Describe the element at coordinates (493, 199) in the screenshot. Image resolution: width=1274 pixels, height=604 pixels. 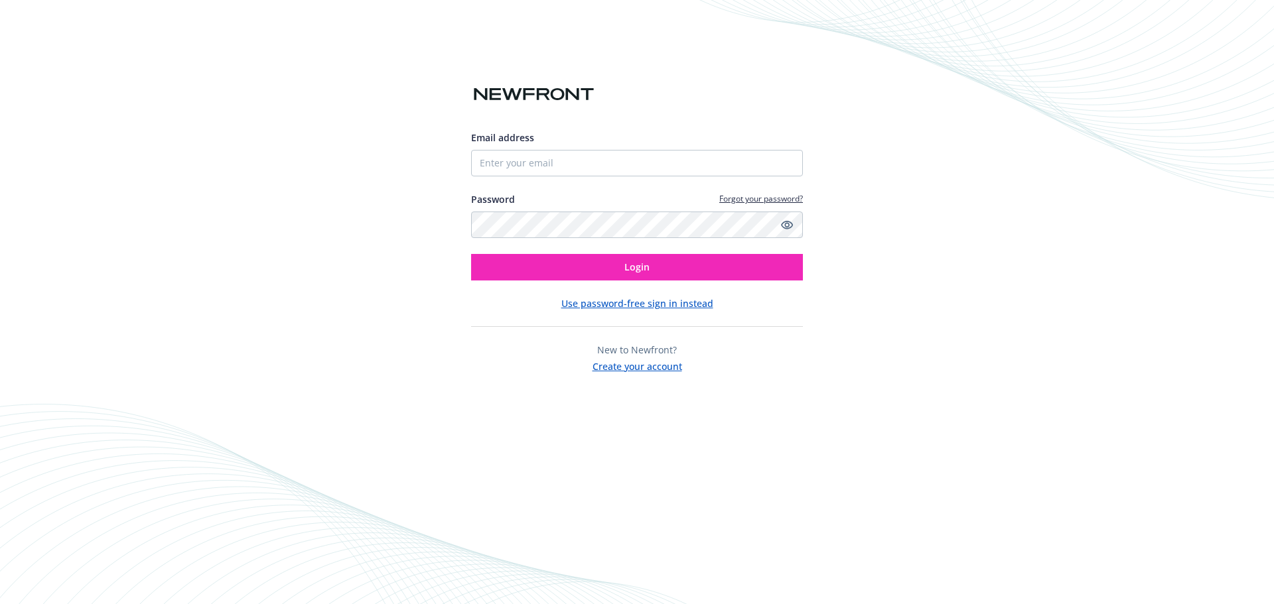
I see `label: Password` at that location.